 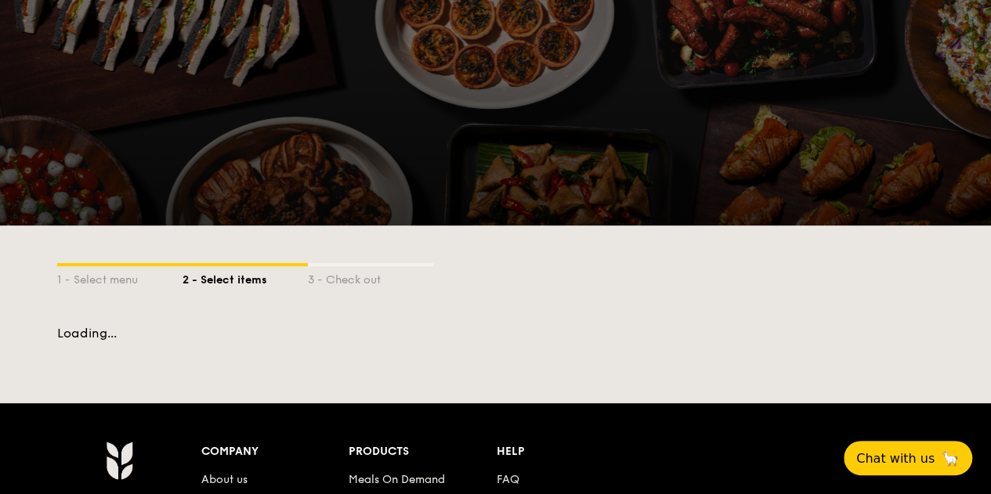 What do you see at coordinates (224, 479) in the screenshot?
I see `a: About us` at bounding box center [224, 479].